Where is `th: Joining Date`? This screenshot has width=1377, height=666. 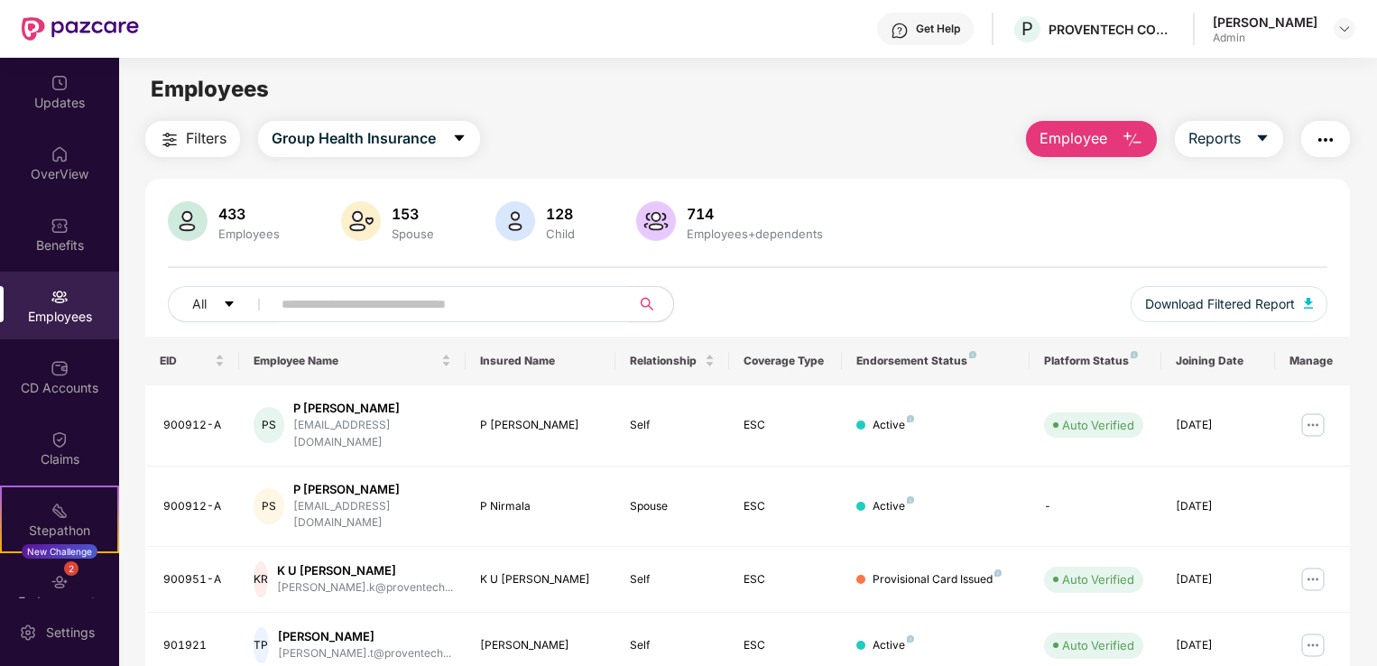
th: Joining Date is located at coordinates (1217, 361).